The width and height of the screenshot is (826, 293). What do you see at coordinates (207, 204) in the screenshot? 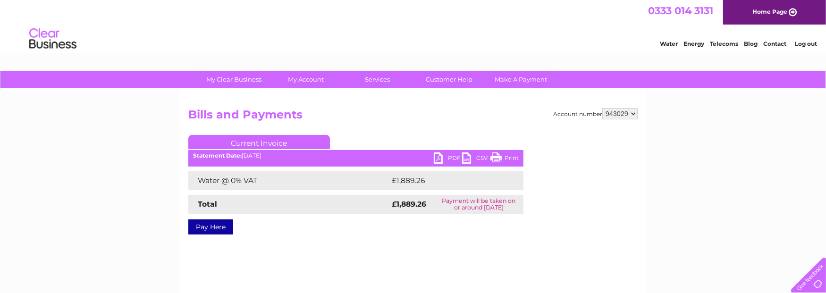
I see `strong: Total` at bounding box center [207, 204].